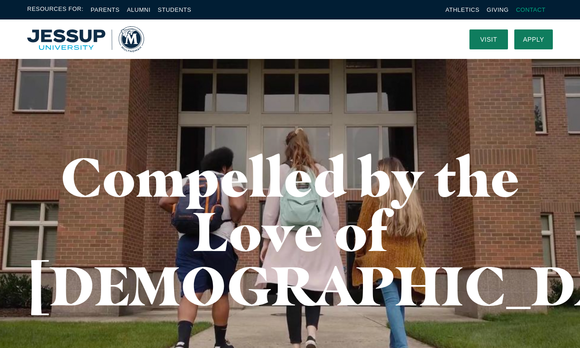 The height and width of the screenshot is (348, 580). Describe the element at coordinates (488, 39) in the screenshot. I see `a: Visit` at that location.